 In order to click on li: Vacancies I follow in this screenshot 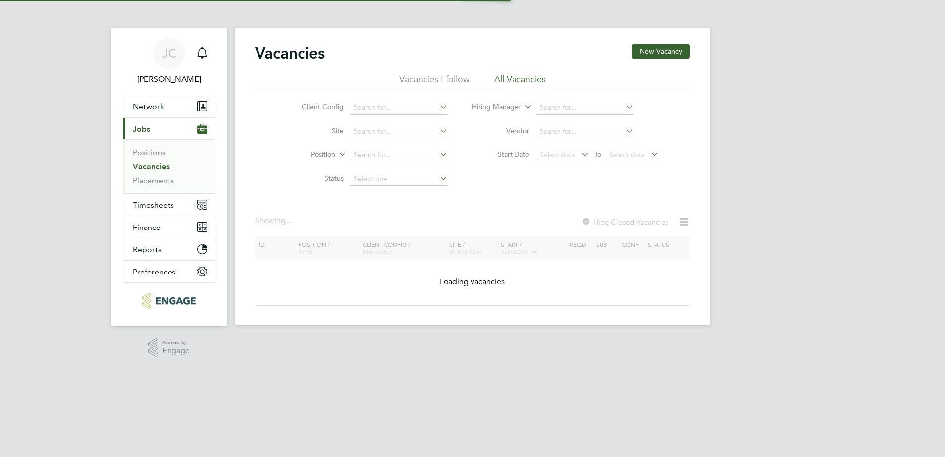, I will do `click(435, 82)`.